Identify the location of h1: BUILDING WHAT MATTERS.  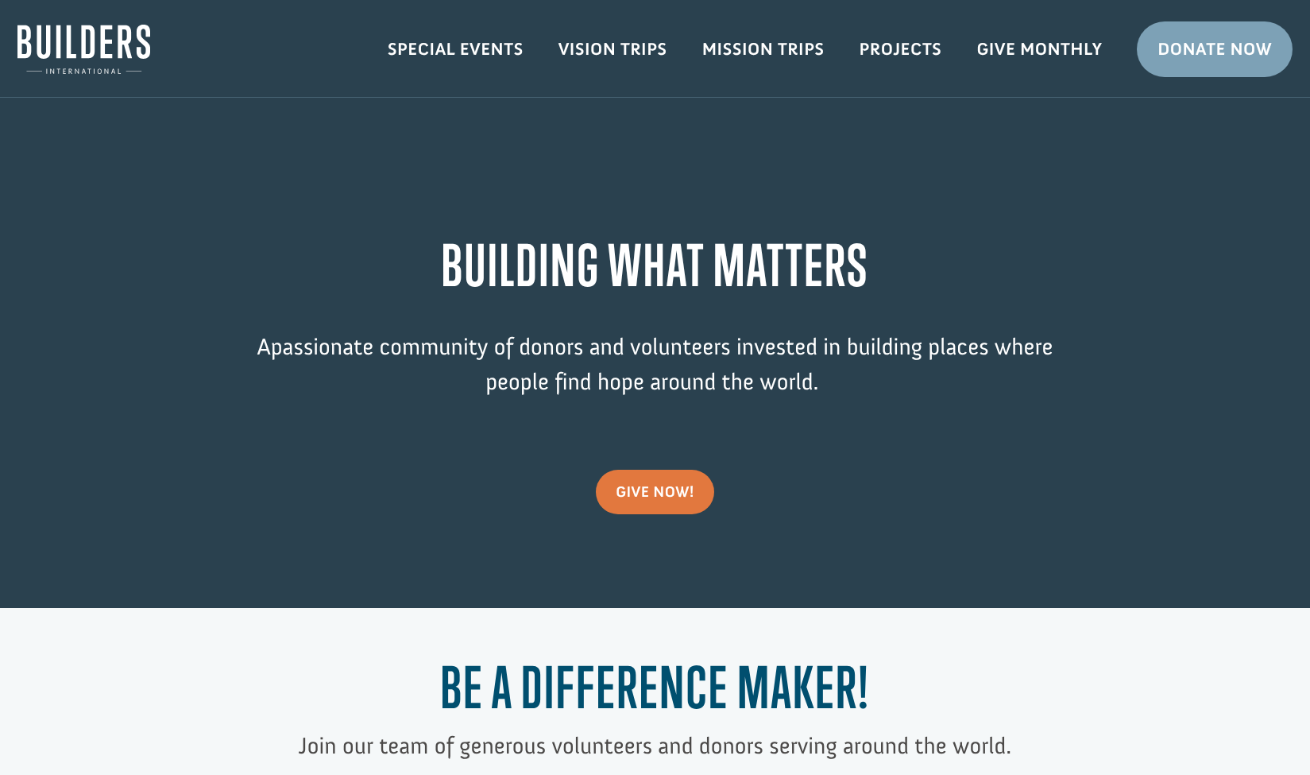
(655, 269).